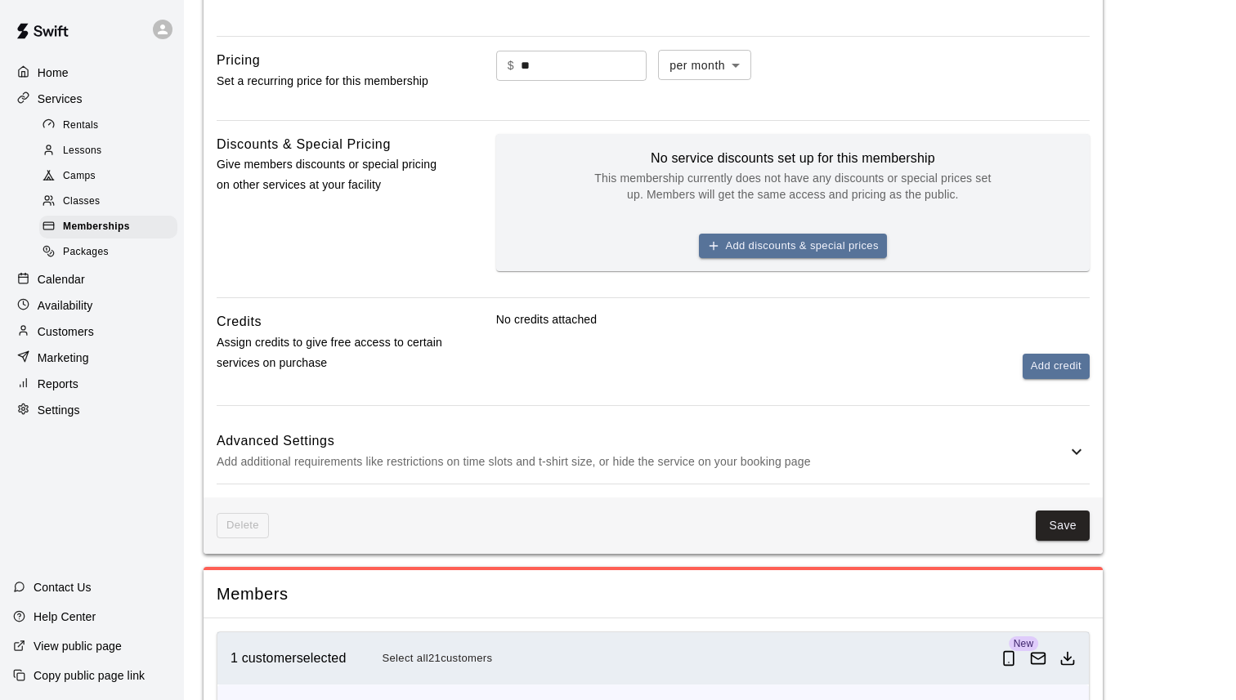 The height and width of the screenshot is (700, 1236). What do you see at coordinates (704, 65) in the screenshot?
I see `div: per month` at bounding box center [704, 65].